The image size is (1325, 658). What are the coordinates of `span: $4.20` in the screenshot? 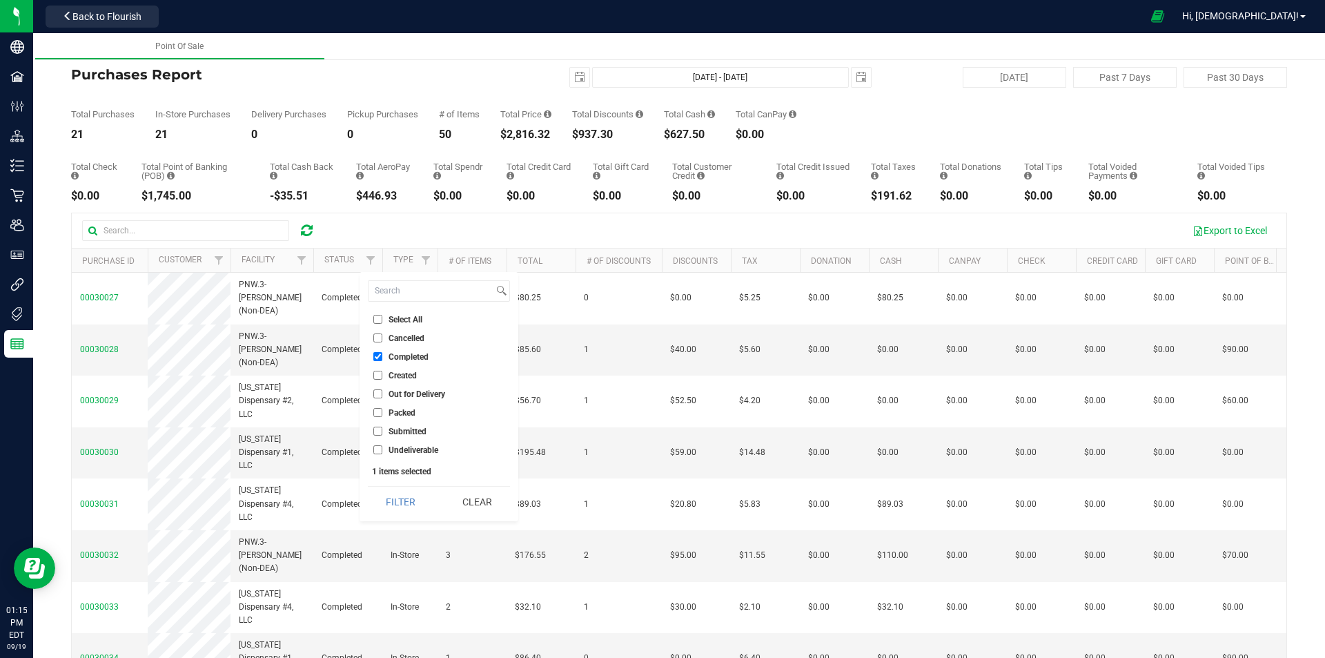 It's located at (749, 400).